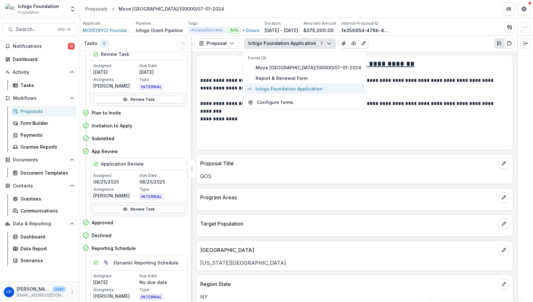 This screenshot has height=302, width=533. I want to click on button: Open Data & Reporting, so click(40, 223).